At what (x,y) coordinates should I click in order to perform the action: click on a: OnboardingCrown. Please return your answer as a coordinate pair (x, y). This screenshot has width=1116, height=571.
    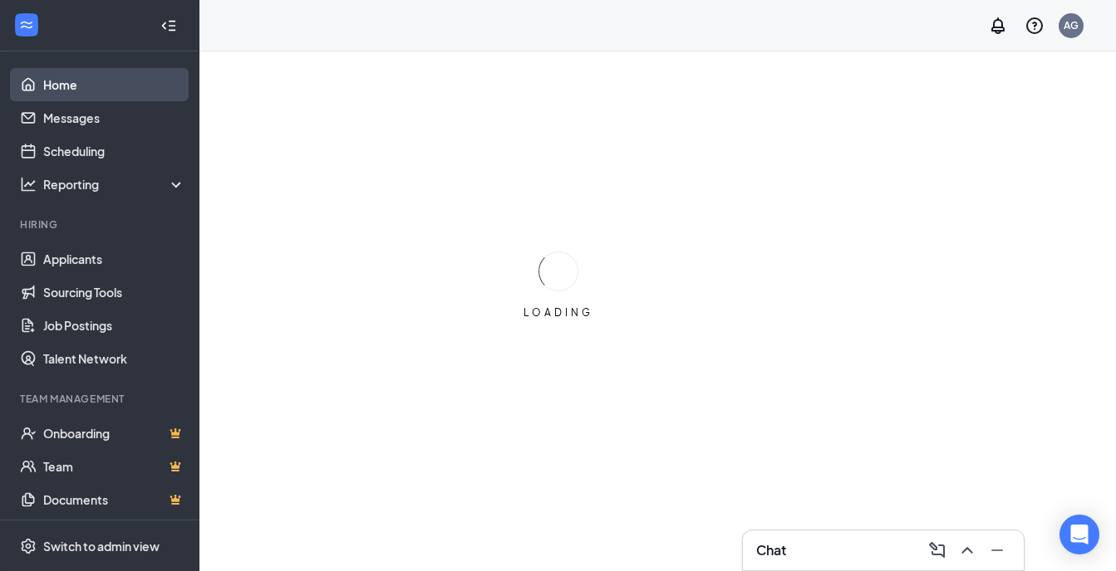
    Looking at the image, I should click on (114, 434).